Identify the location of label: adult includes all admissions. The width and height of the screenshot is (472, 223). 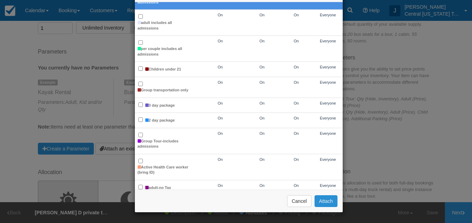
(165, 25).